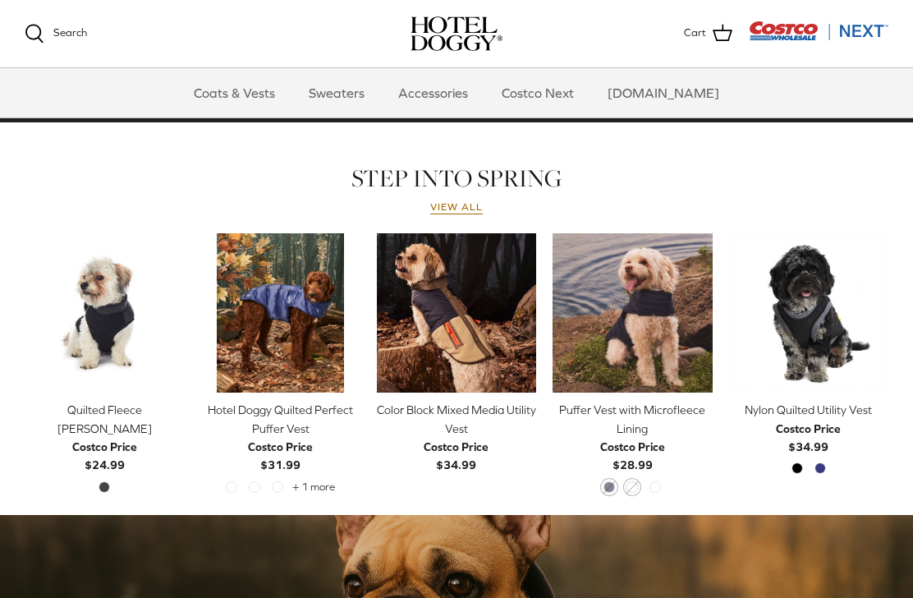 This screenshot has height=598, width=913. I want to click on div: Color Block Mixed Media Utility Vest, so click(457, 419).